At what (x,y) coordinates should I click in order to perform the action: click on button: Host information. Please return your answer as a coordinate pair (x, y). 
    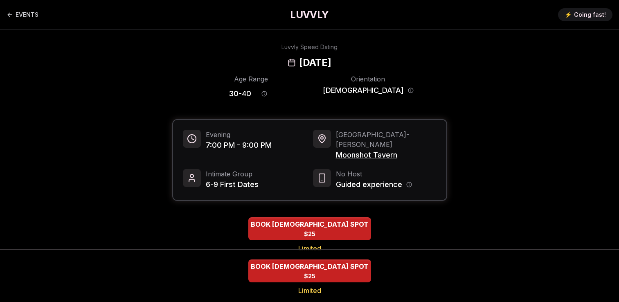
    Looking at the image, I should click on (409, 185).